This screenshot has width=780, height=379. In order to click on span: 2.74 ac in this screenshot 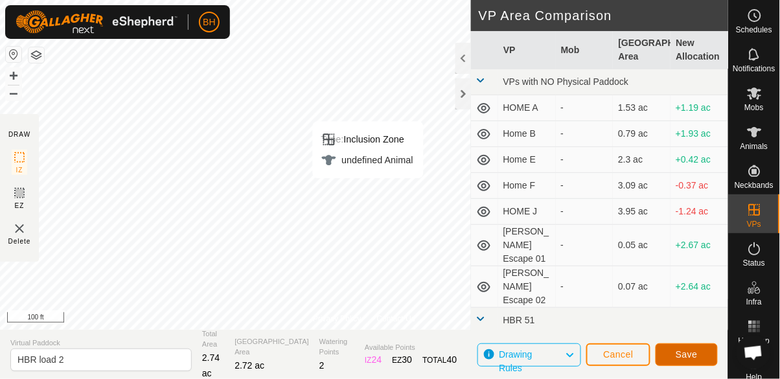, I will do `click(211, 366)`.